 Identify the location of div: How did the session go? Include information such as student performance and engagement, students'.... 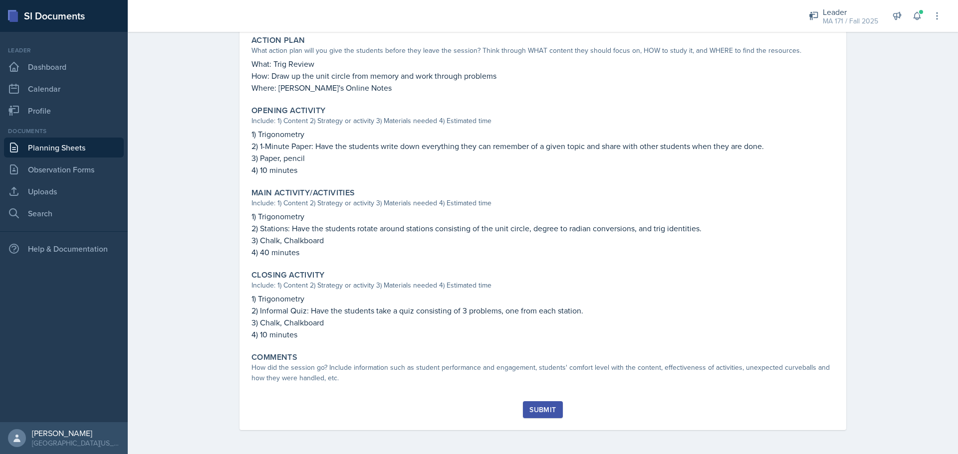
(543, 373).